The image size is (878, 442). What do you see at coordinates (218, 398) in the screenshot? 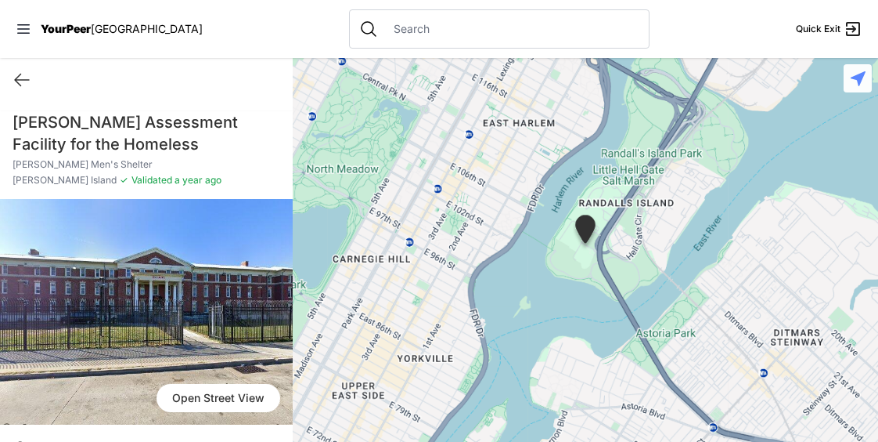
I see `span: Open Street View` at bounding box center [218, 398].